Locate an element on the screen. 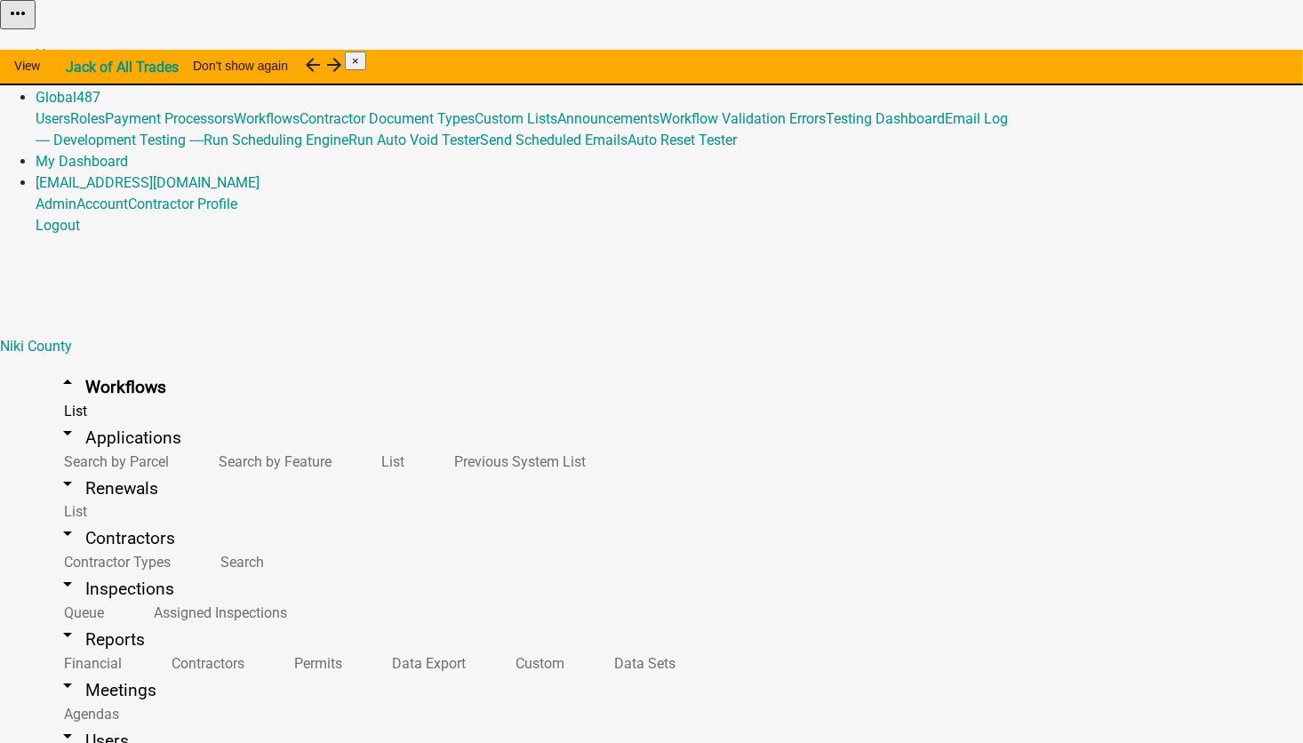  a: Assigned Inspections is located at coordinates (217, 612).